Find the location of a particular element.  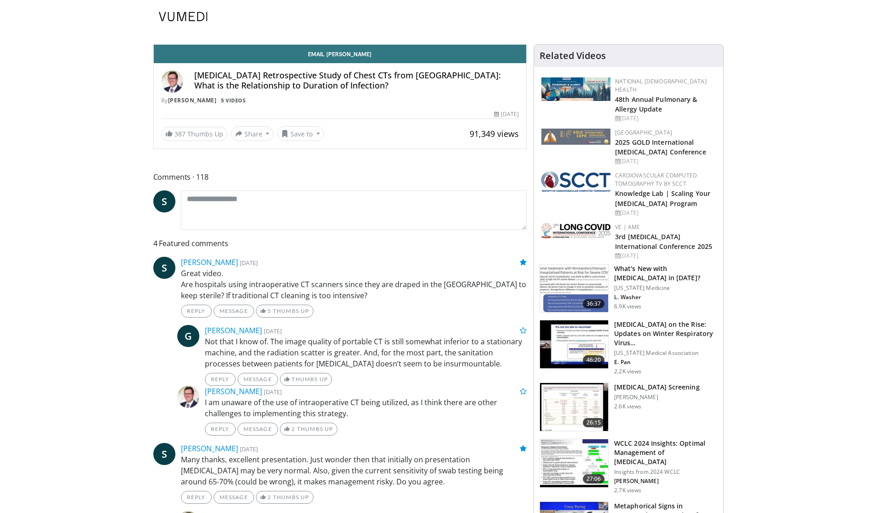

p: Many thanks, excellent presentation. Just wonder then that initially on presentation [MEDICAL_DAT... is located at coordinates (354, 470).